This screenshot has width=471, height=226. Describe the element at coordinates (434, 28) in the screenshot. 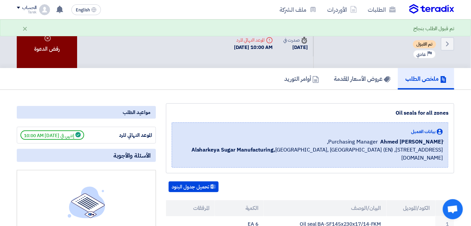

I see `div: تم قبول الطلب بنجاح` at that location.